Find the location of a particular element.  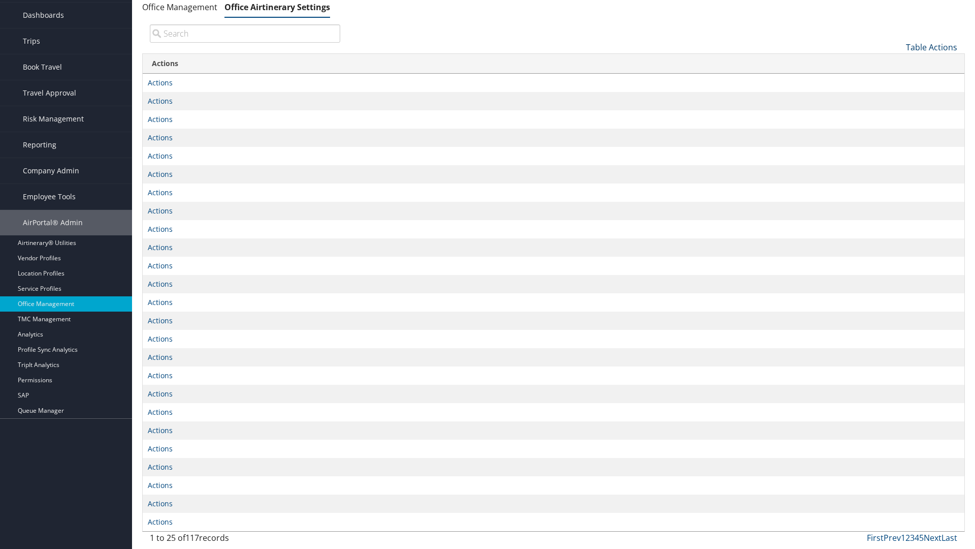

a: 5 is located at coordinates (922, 537).